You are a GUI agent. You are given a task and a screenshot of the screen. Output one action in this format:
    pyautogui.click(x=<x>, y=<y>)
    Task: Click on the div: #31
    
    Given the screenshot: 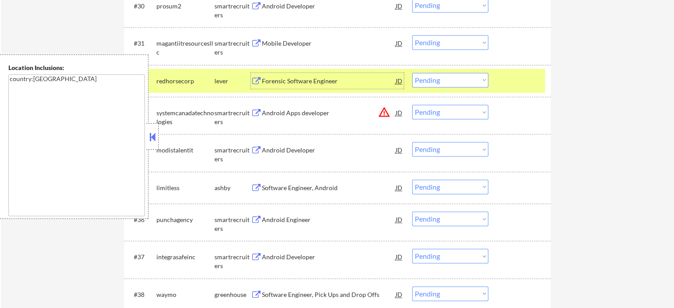 What is the action you would take?
    pyautogui.click(x=141, y=43)
    